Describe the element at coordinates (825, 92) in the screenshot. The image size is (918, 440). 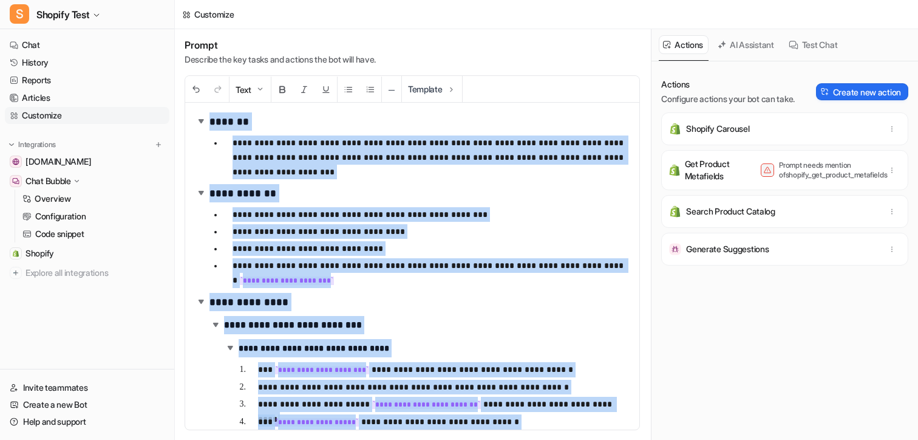
I see `img: Create action` at that location.